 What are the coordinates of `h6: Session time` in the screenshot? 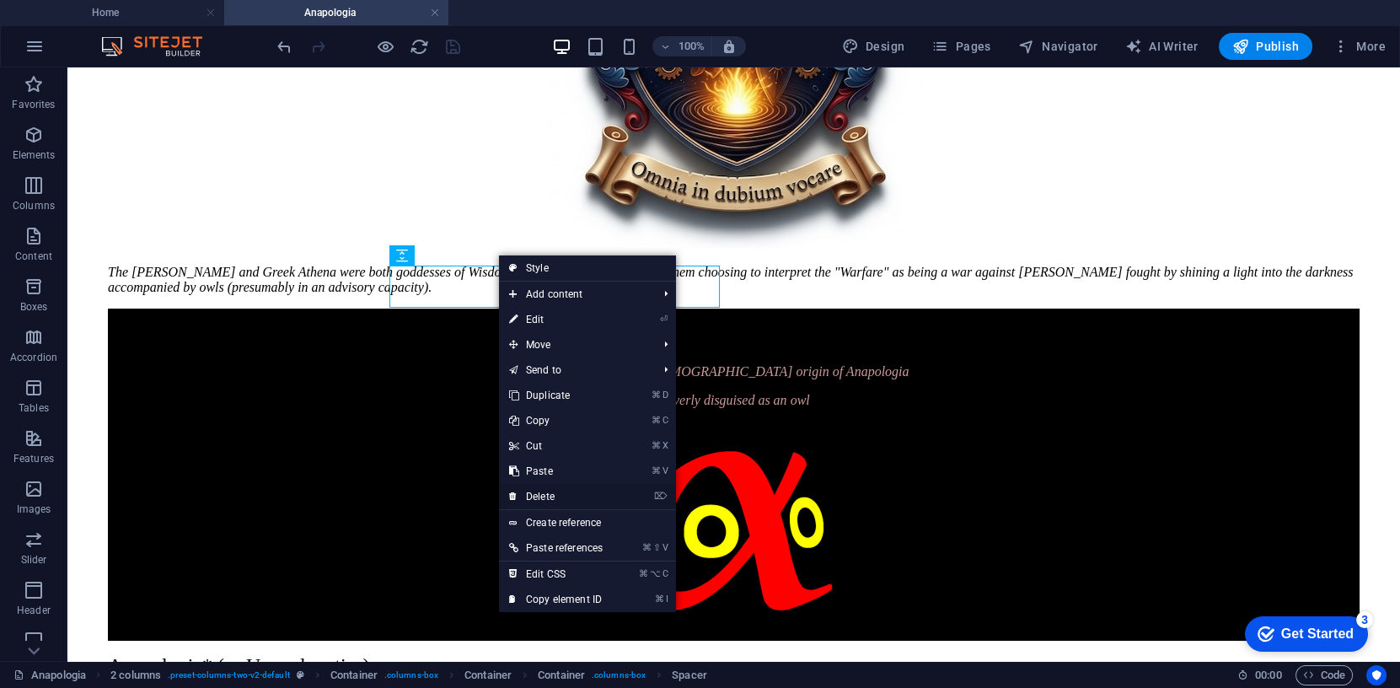 It's located at (1259, 675).